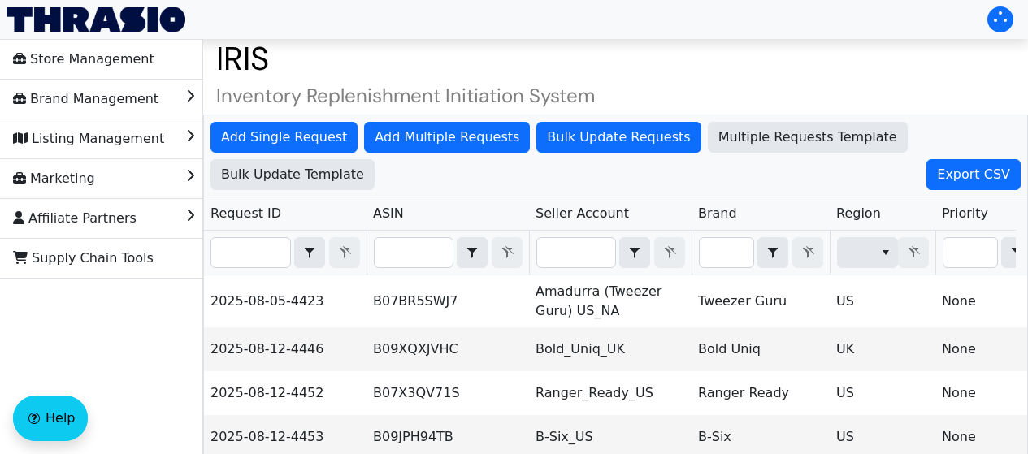  I want to click on span: Bulk Update Requests, so click(619, 137).